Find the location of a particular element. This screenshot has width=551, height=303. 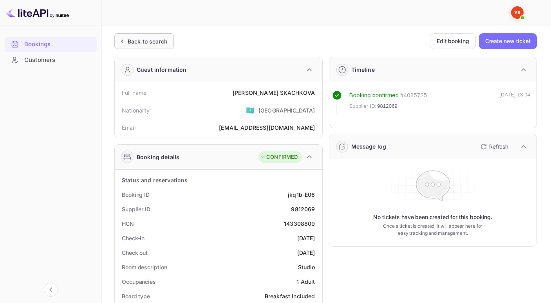

div: Back to search is located at coordinates (147, 41).